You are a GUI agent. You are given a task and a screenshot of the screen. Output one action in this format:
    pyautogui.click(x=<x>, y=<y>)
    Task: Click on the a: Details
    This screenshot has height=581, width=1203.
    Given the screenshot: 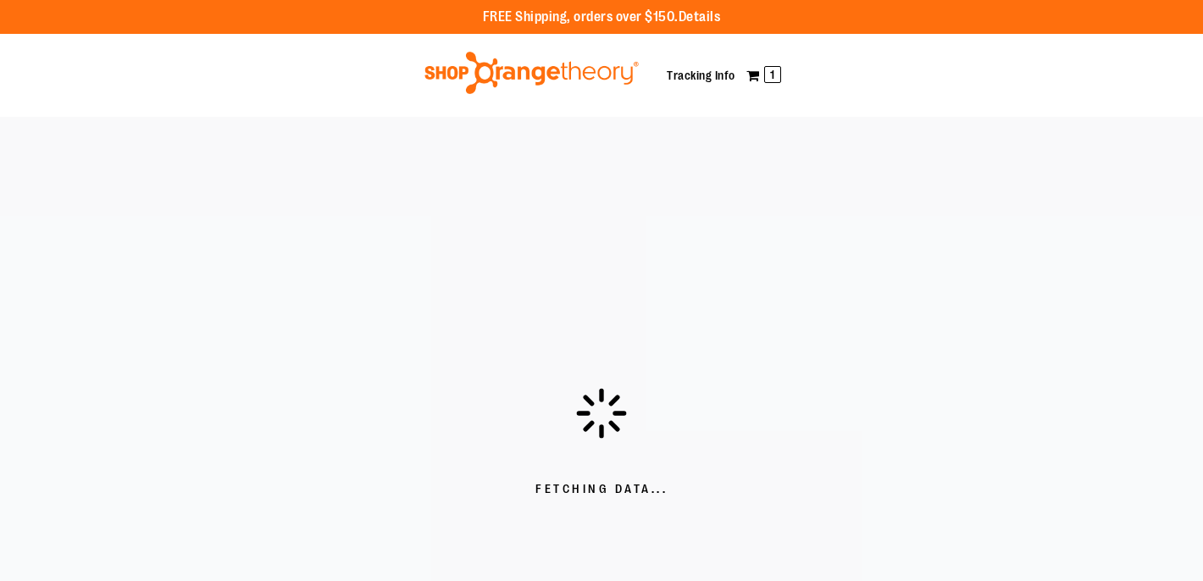 What is the action you would take?
    pyautogui.click(x=700, y=17)
    